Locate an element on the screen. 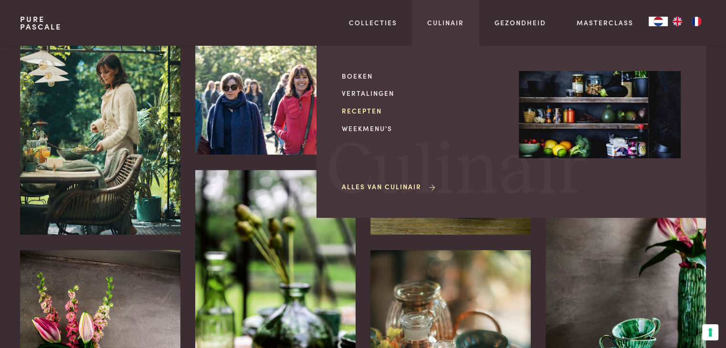  a: Culinair is located at coordinates (445, 22).